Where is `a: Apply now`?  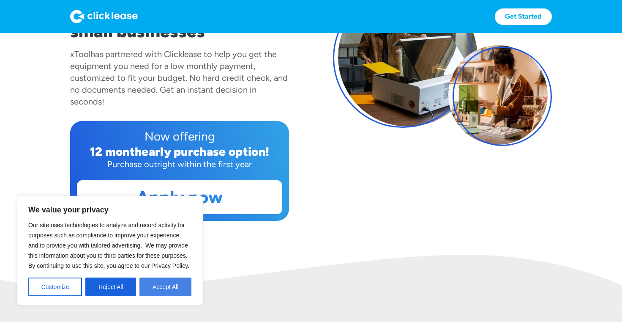
a: Apply now is located at coordinates (180, 197).